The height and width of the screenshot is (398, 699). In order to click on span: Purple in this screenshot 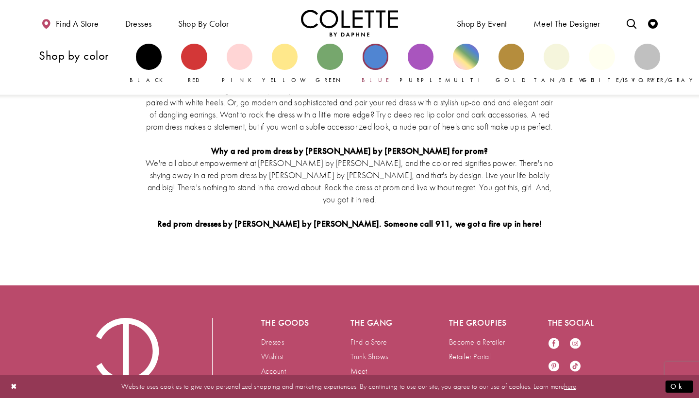, I will do `click(421, 80)`.